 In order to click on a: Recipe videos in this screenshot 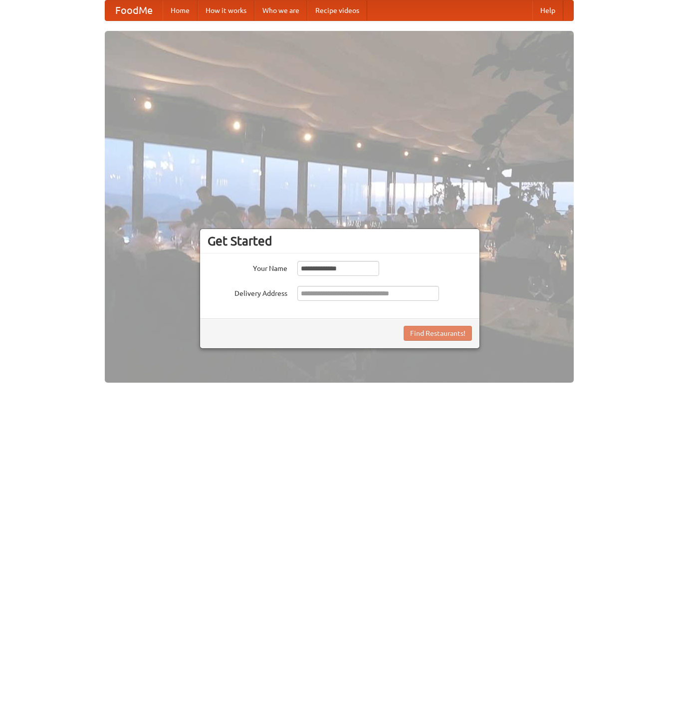, I will do `click(337, 10)`.